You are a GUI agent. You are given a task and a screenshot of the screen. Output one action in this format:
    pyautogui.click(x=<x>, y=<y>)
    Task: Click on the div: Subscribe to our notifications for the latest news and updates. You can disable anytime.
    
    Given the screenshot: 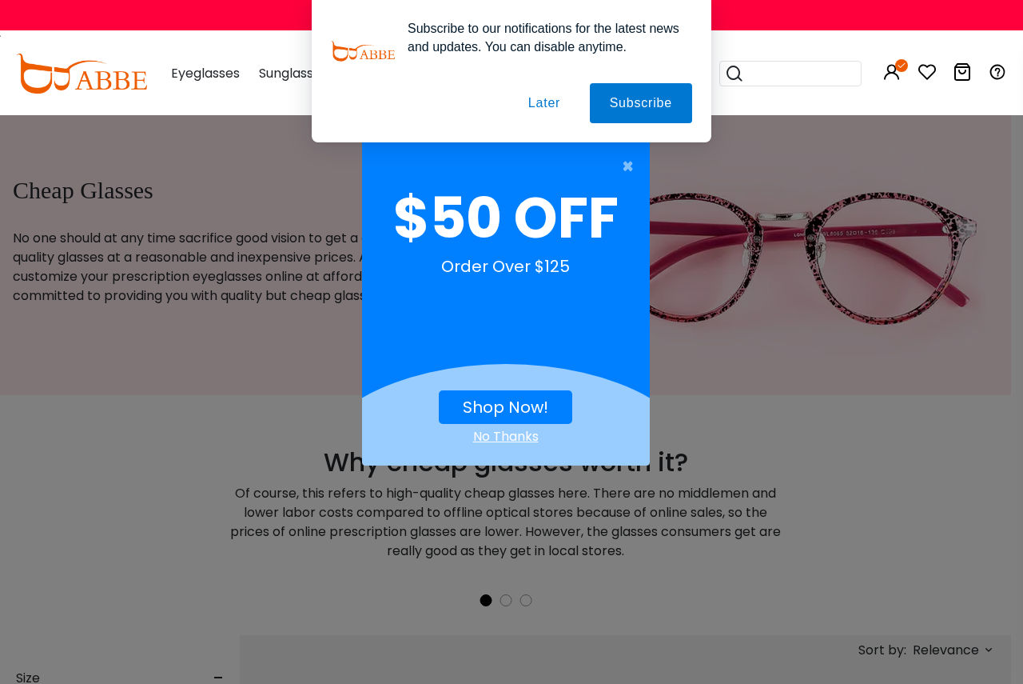 What is the action you would take?
    pyautogui.click(x=544, y=38)
    